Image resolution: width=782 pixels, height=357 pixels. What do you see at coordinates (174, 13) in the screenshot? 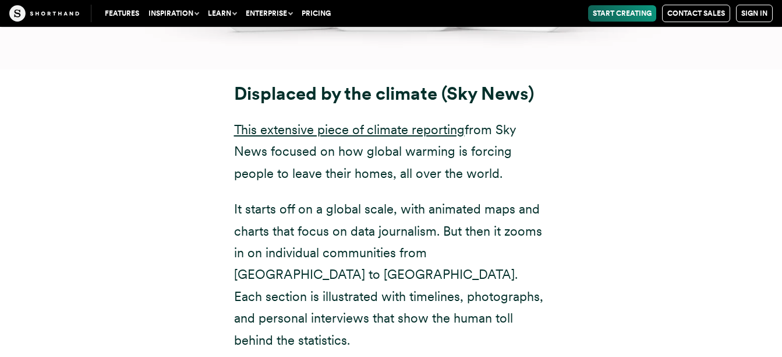
I see `button: Inspiration` at bounding box center [174, 13].